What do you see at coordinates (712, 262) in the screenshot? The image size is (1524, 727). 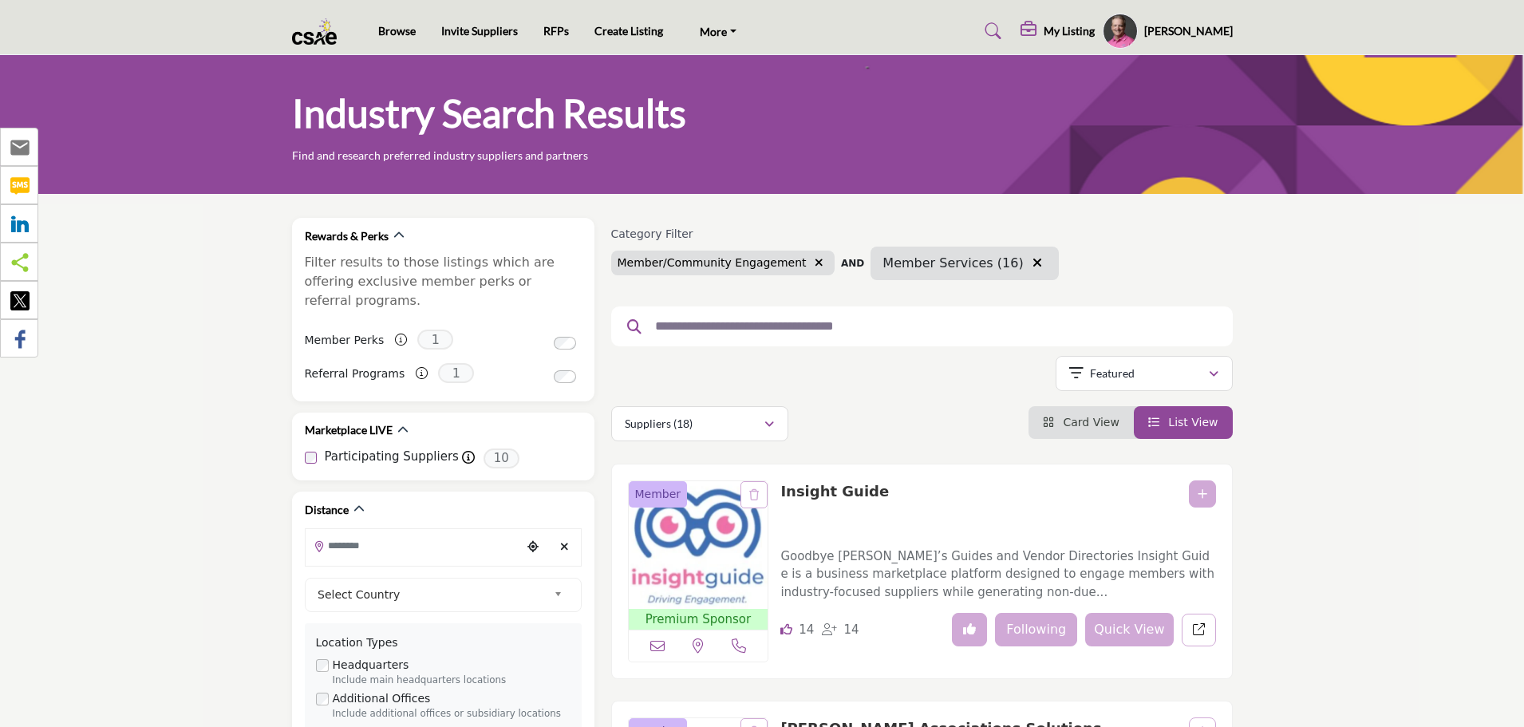 I see `span: Member/Community Engagement` at bounding box center [712, 262].